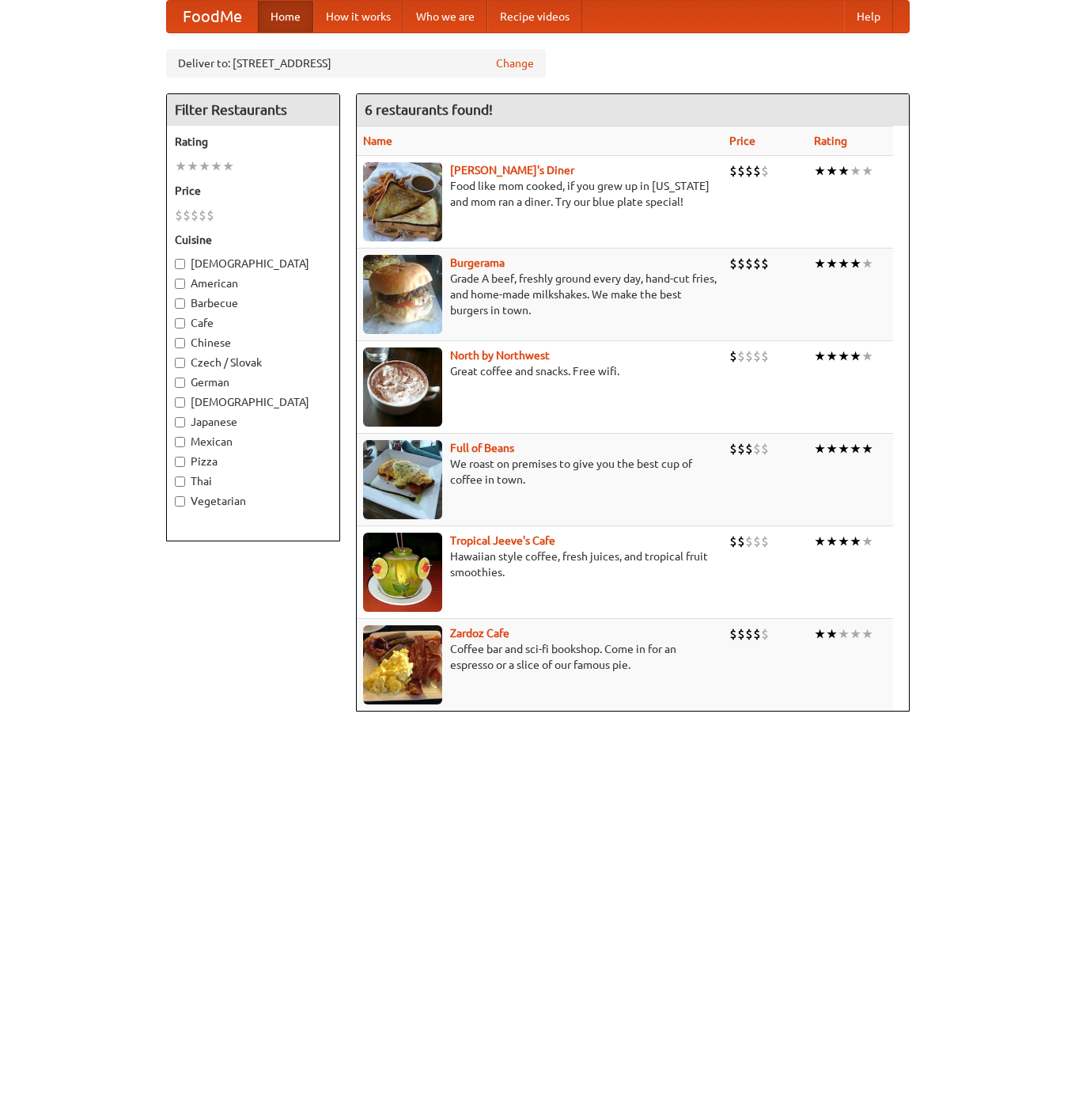  Describe the element at coordinates (253, 362) in the screenshot. I see `label: Czech / Slovak` at that location.